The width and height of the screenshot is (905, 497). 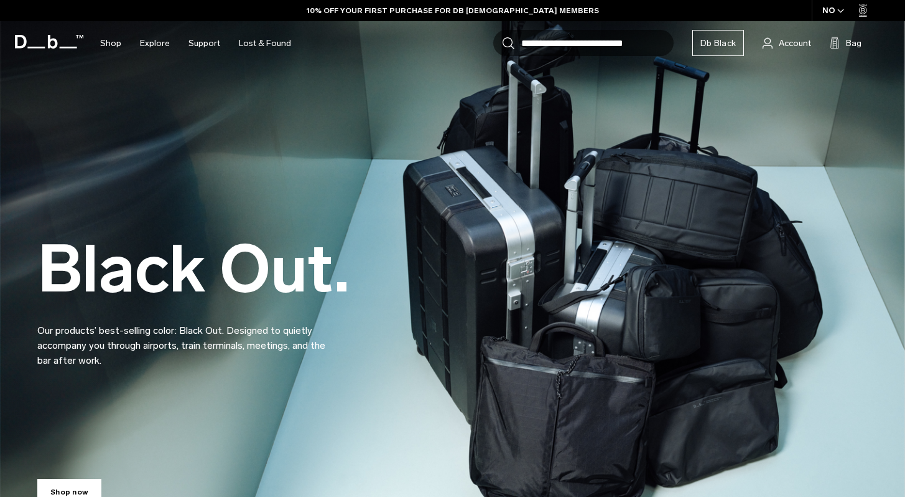 I want to click on a: Lost & Found, so click(x=265, y=43).